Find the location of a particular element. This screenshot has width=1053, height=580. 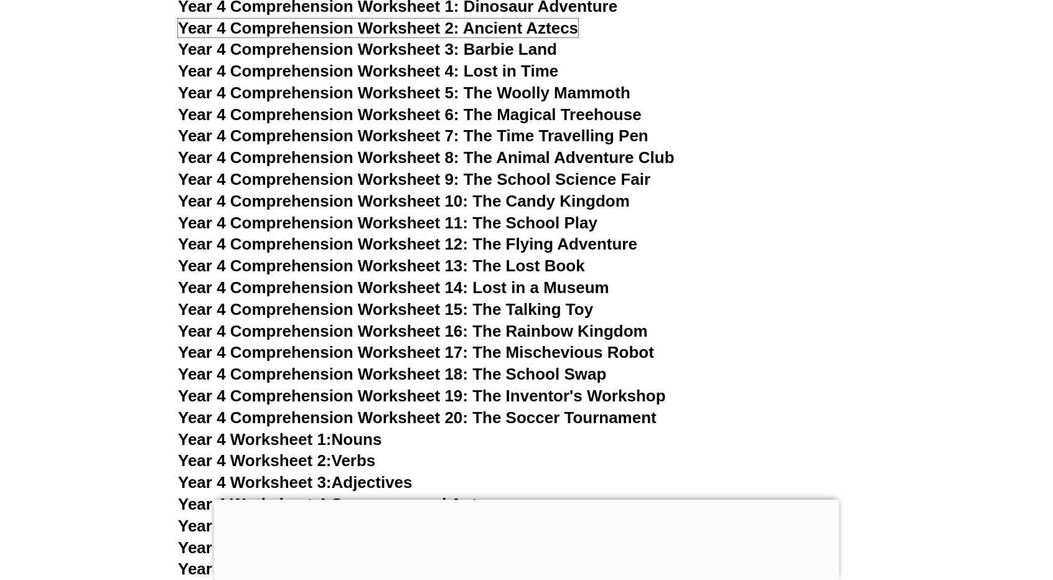

span: Year 4 Comprehension Worksheet 18: The School Swap is located at coordinates (392, 374).